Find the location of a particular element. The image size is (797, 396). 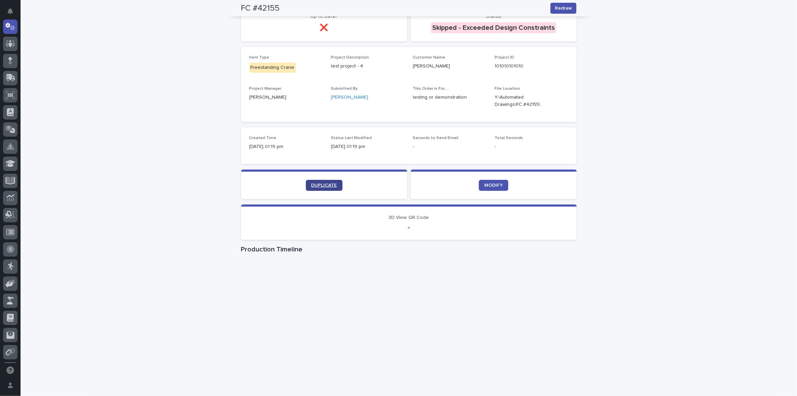

span: Status is located at coordinates (494, 16).